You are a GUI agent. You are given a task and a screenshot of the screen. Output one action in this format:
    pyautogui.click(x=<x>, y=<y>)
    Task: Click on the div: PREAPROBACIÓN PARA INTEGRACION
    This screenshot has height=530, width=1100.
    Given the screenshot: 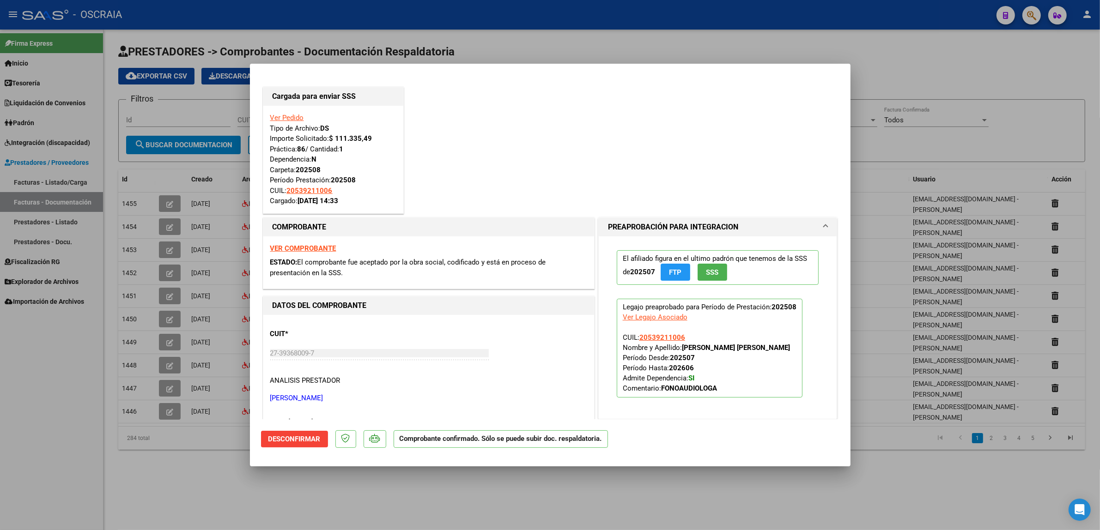 What is the action you would take?
    pyautogui.click(x=718, y=328)
    